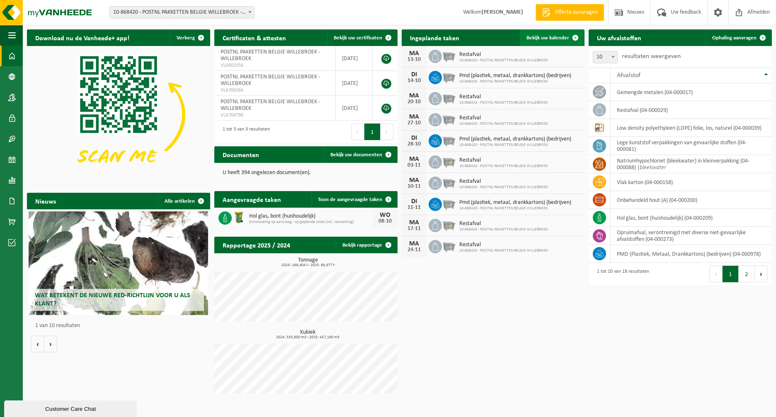 The image size is (776, 417). I want to click on span: Hol glas, bont (huishoudelijk), so click(311, 217).